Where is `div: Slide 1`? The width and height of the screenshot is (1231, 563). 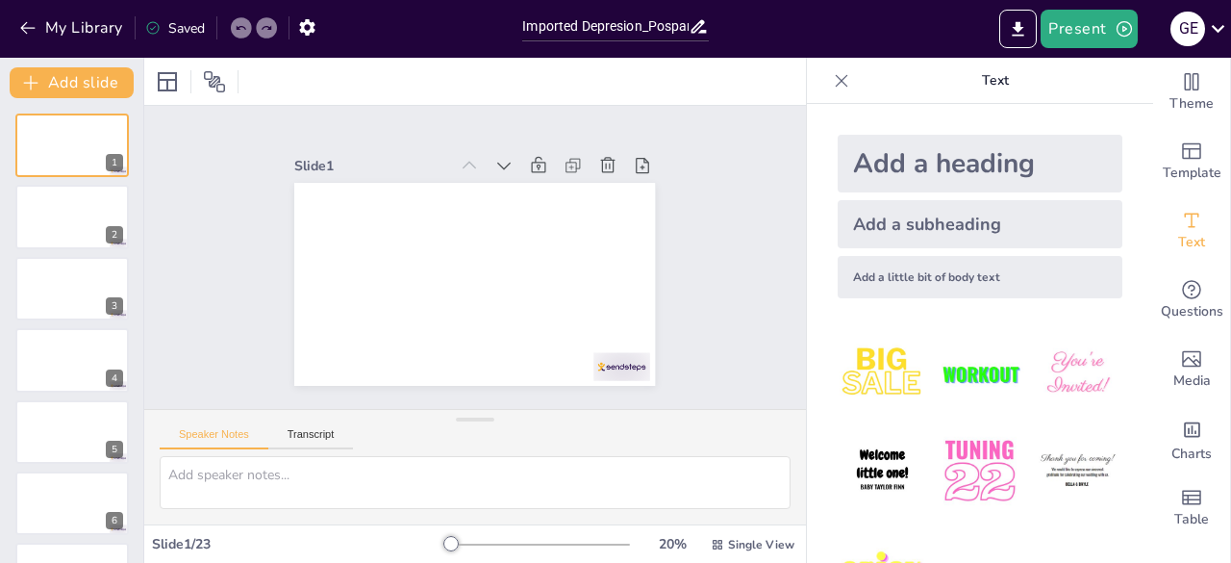
div: Slide 1 is located at coordinates (459, 119).